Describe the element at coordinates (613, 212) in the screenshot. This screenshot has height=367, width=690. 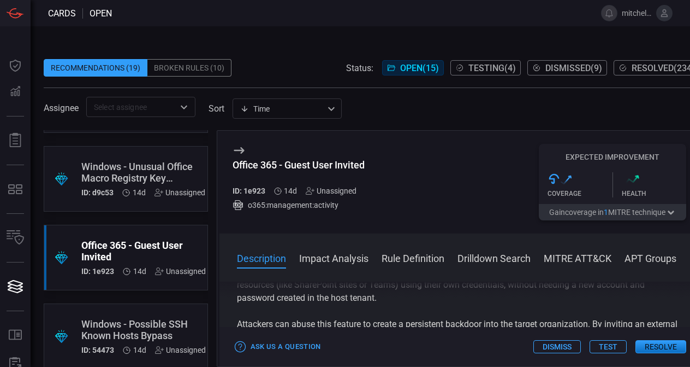
I see `button: Gaincoverage in1MITRE technique` at that location.